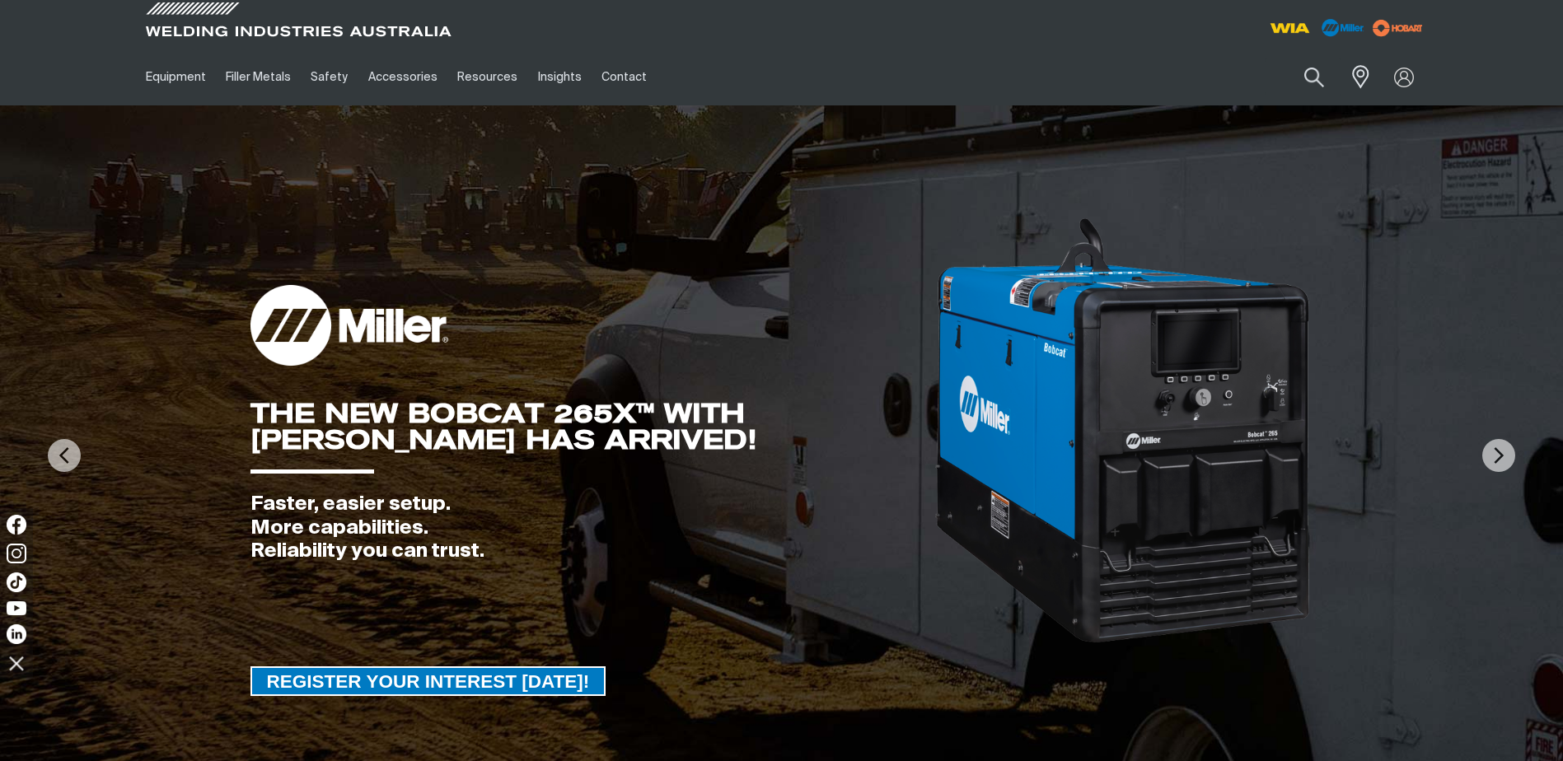  What do you see at coordinates (64, 456) in the screenshot?
I see `img: PrevArrow` at bounding box center [64, 456].